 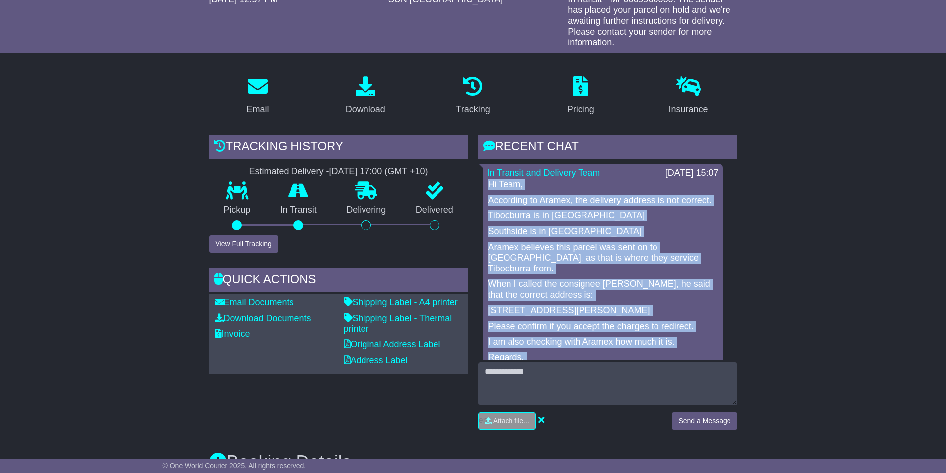 I want to click on div: Quick Actions, so click(x=339, y=281).